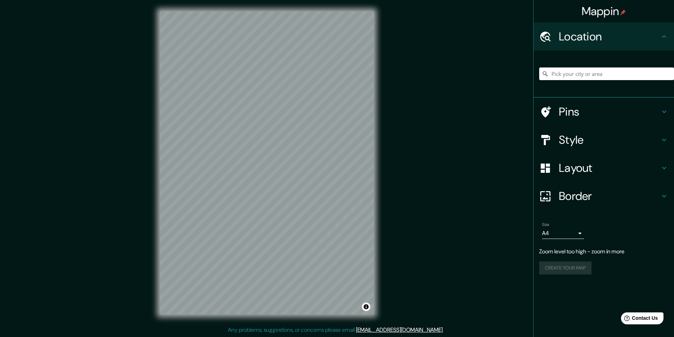  I want to click on div: Style, so click(604, 140).